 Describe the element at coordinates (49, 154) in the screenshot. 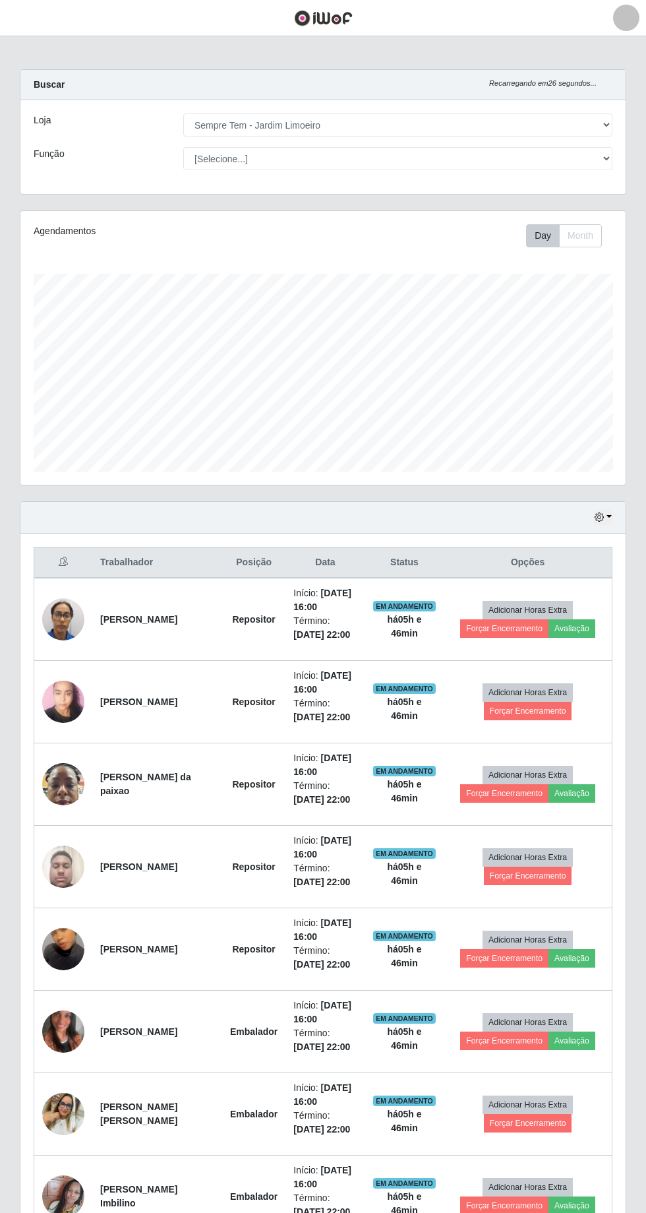

I see `label: Função` at that location.